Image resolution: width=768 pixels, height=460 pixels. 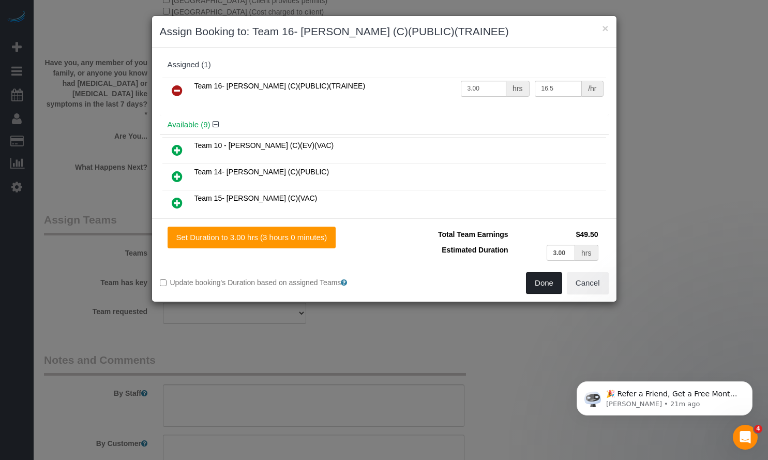 What do you see at coordinates (112, 44) in the screenshot?
I see `p: Message from Ellie, sent 21m ago` at bounding box center [112, 44].